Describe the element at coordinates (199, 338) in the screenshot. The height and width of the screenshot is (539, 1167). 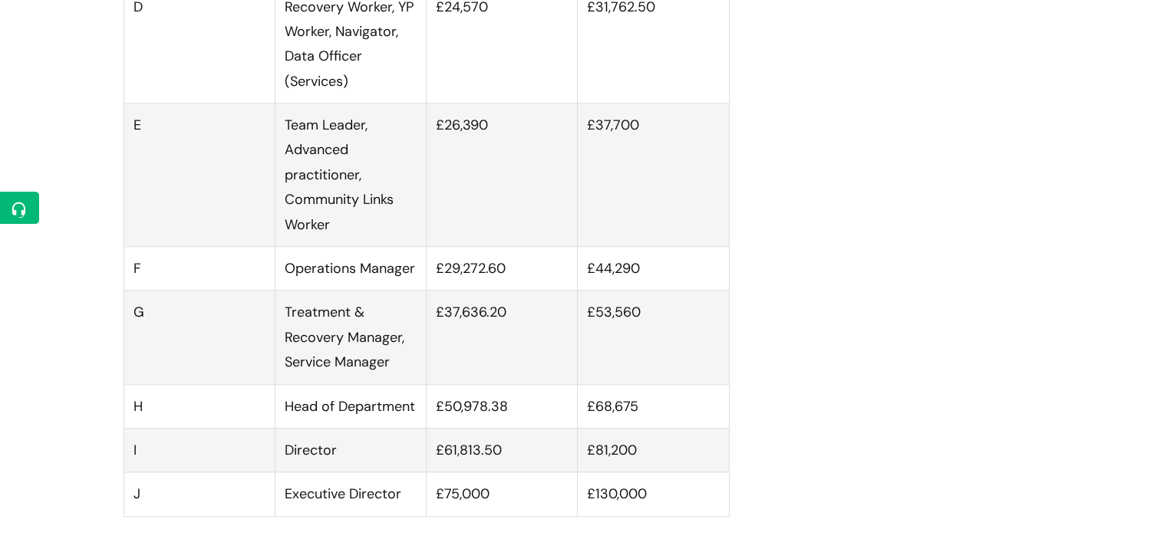
I see `td: G` at that location.